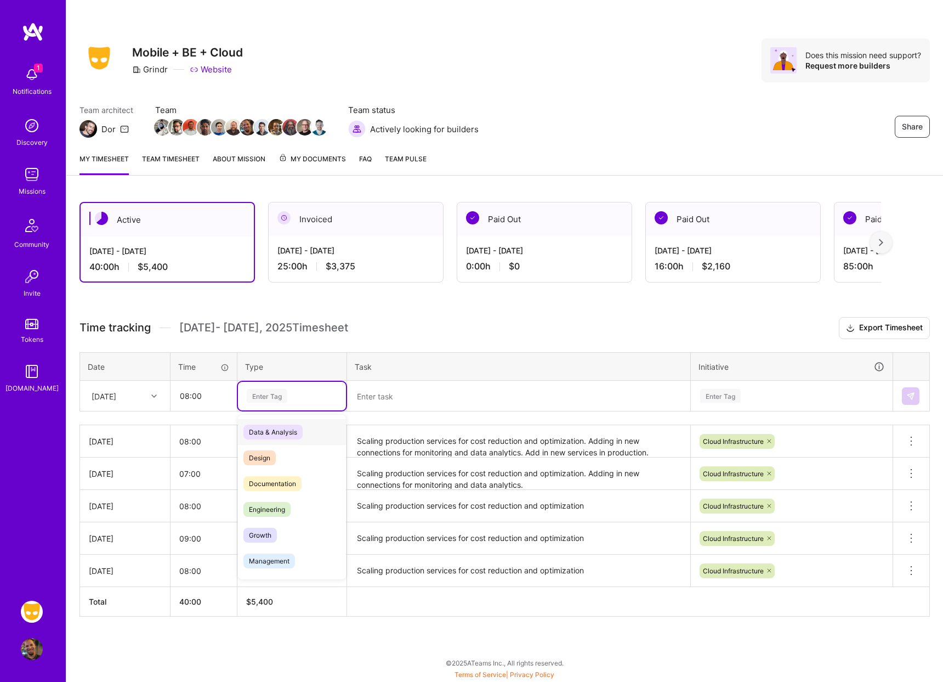 The width and height of the screenshot is (943, 682). I want to click on span: Engineering, so click(267, 509).